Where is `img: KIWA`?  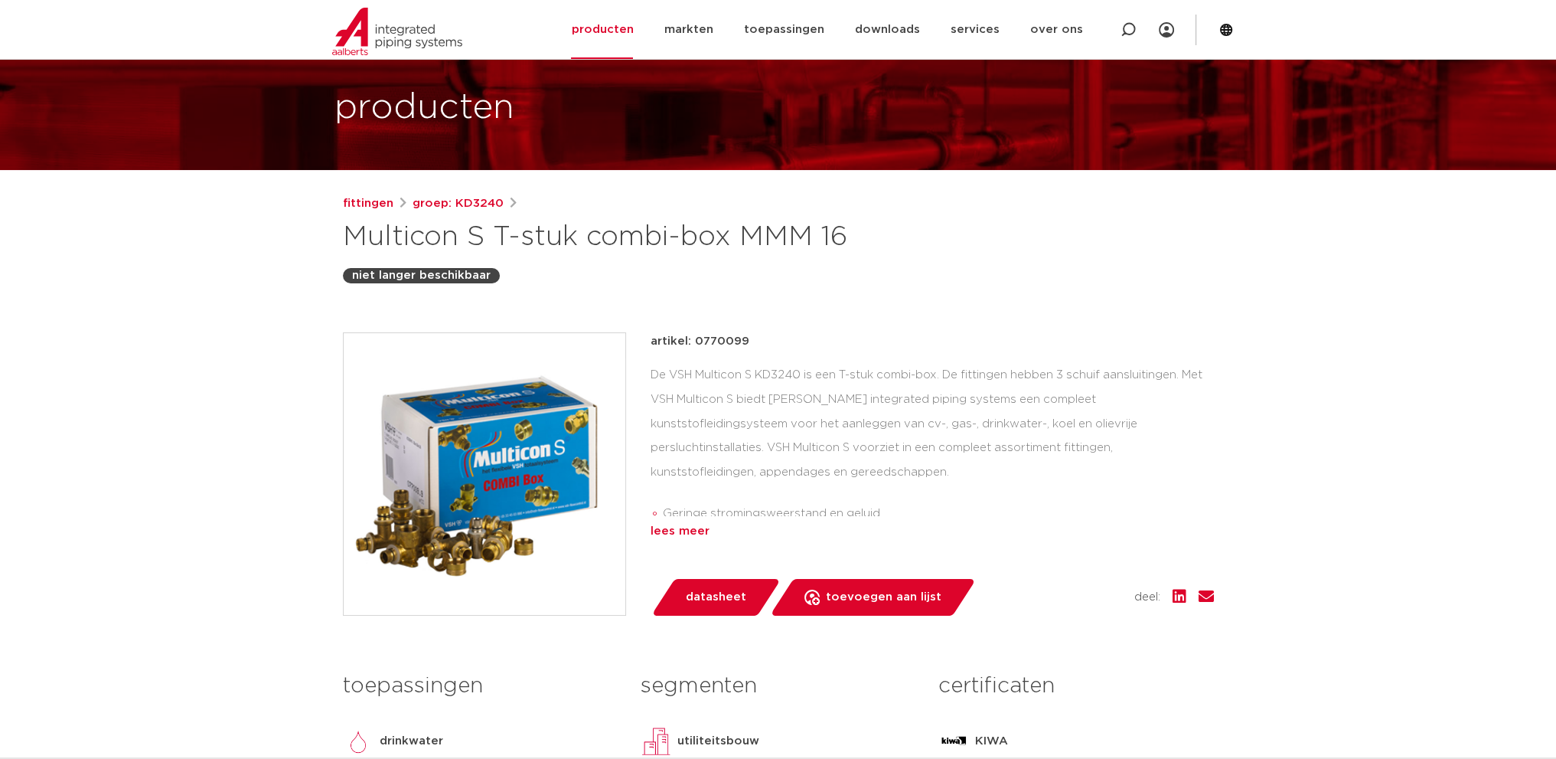
img: KIWA is located at coordinates (954, 741).